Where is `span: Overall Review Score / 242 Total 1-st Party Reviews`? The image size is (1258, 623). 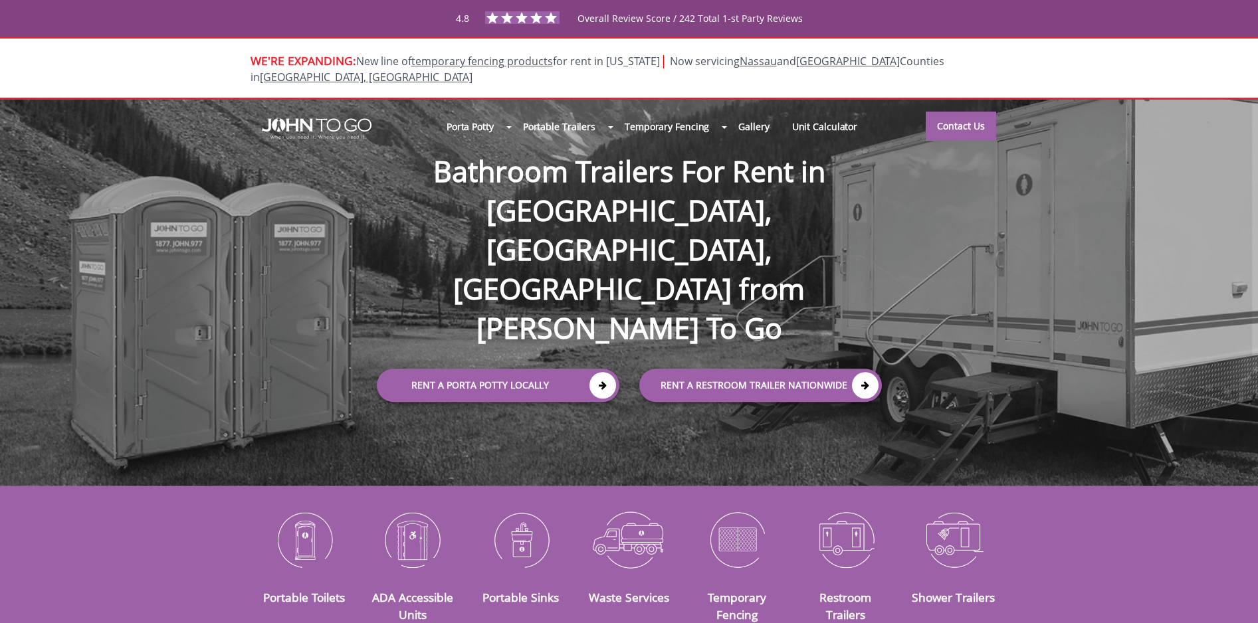
span: Overall Review Score / 242 Total 1-st Party Reviews is located at coordinates (690, 31).